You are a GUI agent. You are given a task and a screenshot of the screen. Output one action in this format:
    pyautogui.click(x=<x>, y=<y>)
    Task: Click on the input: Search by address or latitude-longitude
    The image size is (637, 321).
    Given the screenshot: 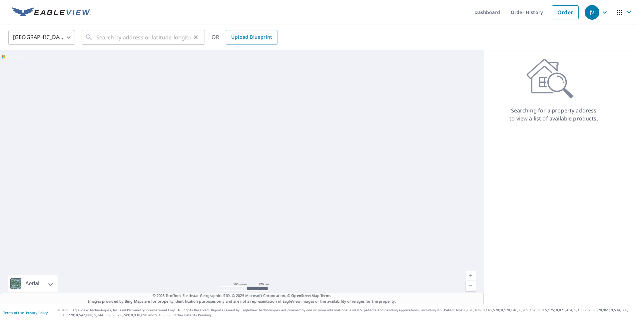 What is the action you would take?
    pyautogui.click(x=144, y=37)
    